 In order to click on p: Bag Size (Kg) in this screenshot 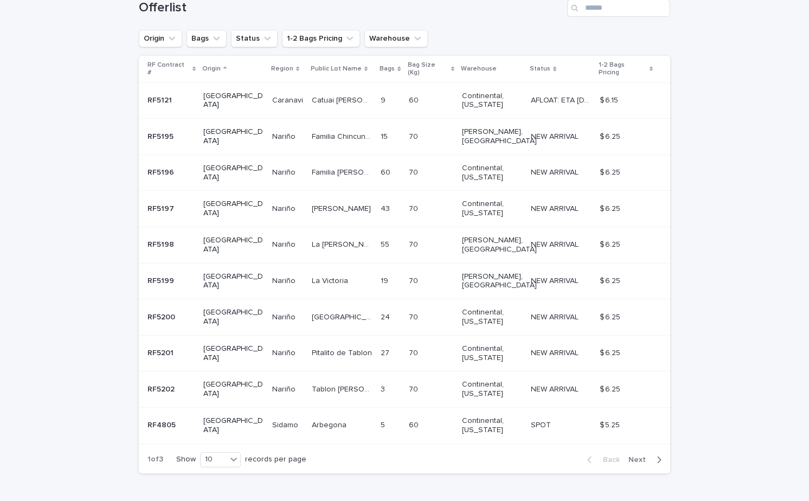, I will do `click(428, 69)`.